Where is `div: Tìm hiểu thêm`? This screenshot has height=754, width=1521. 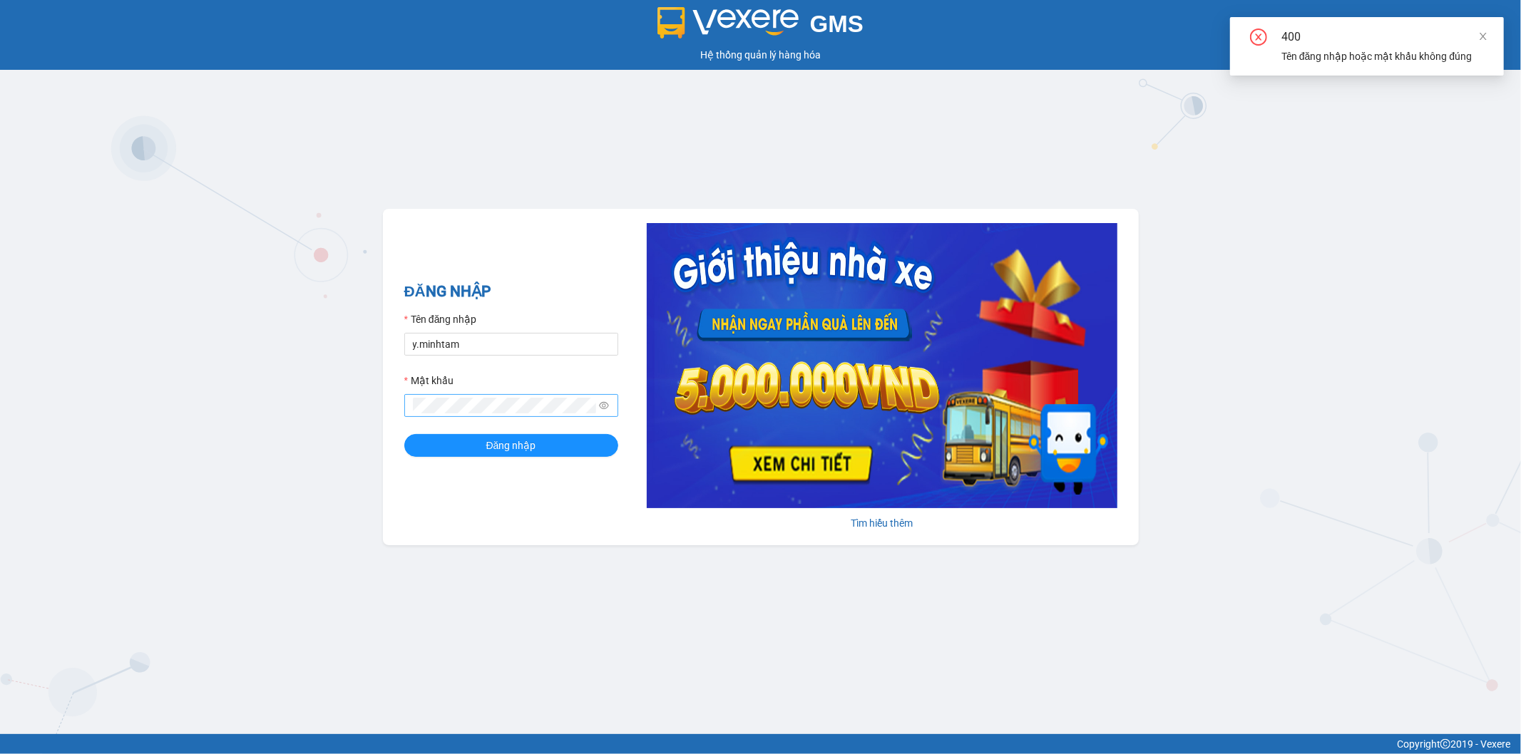 div: Tìm hiểu thêm is located at coordinates (882, 523).